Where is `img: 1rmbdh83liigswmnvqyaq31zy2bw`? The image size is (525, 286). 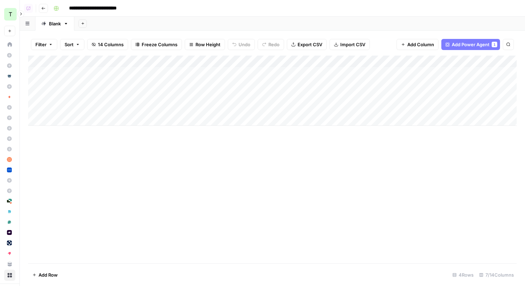 img: 1rmbdh83liigswmnvqyaq31zy2bw is located at coordinates (9, 170).